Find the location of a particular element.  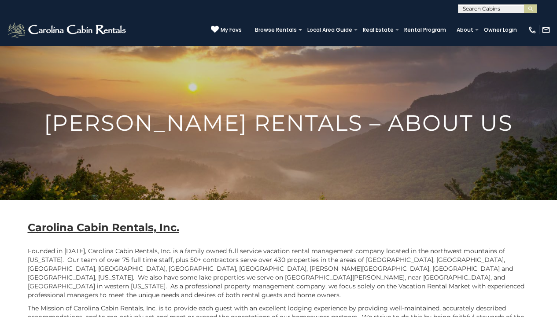

a: My Favs is located at coordinates (226, 30).